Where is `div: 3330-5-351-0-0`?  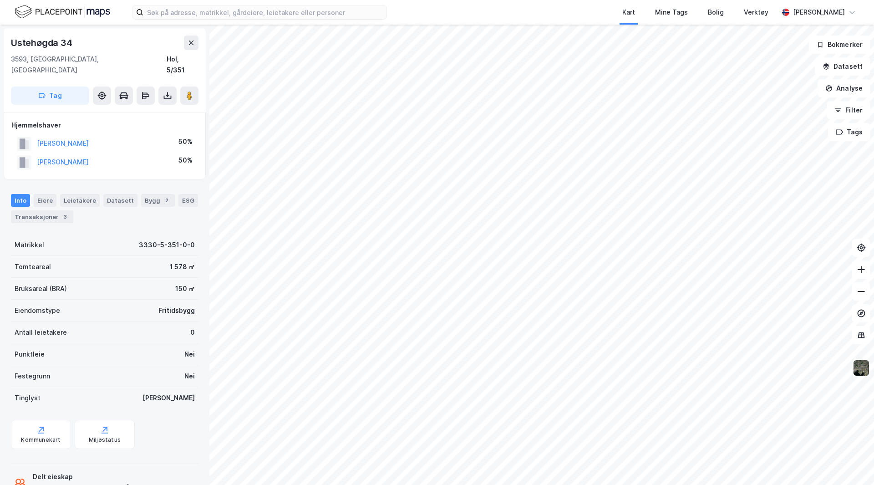 div: 3330-5-351-0-0 is located at coordinates (167, 245).